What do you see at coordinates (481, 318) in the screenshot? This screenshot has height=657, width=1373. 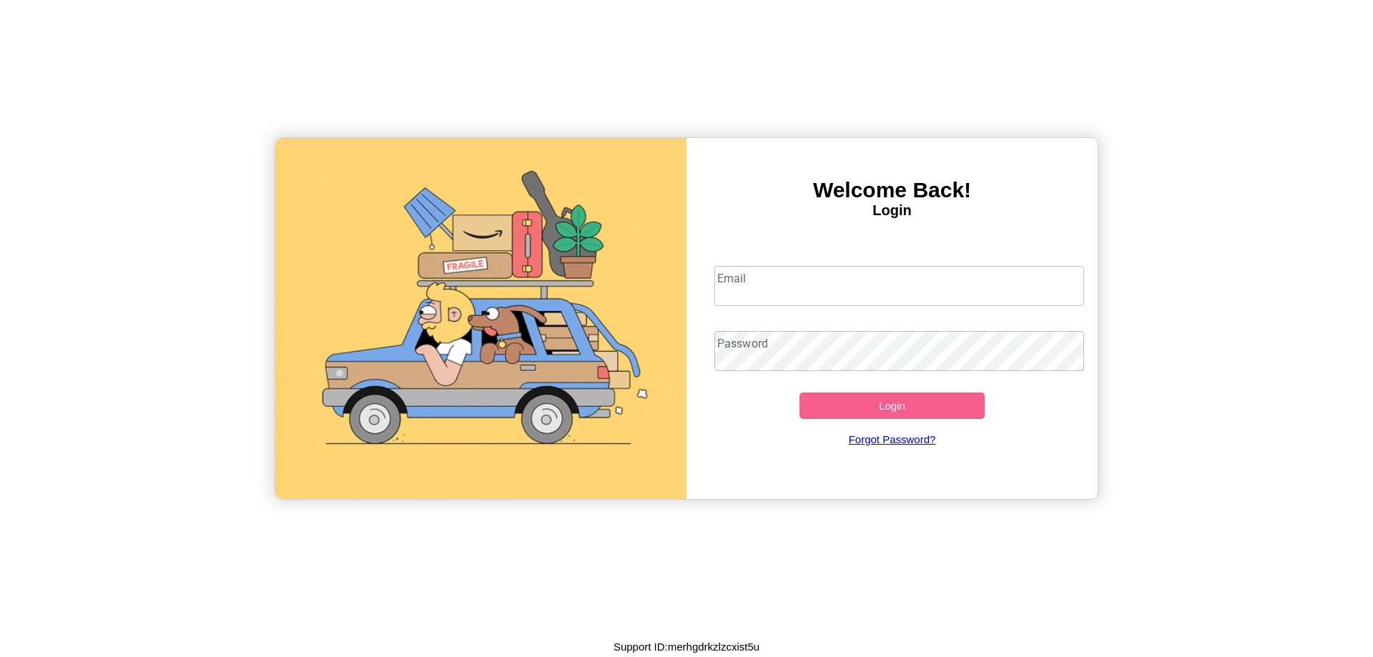 I see `img: gif` at bounding box center [481, 318].